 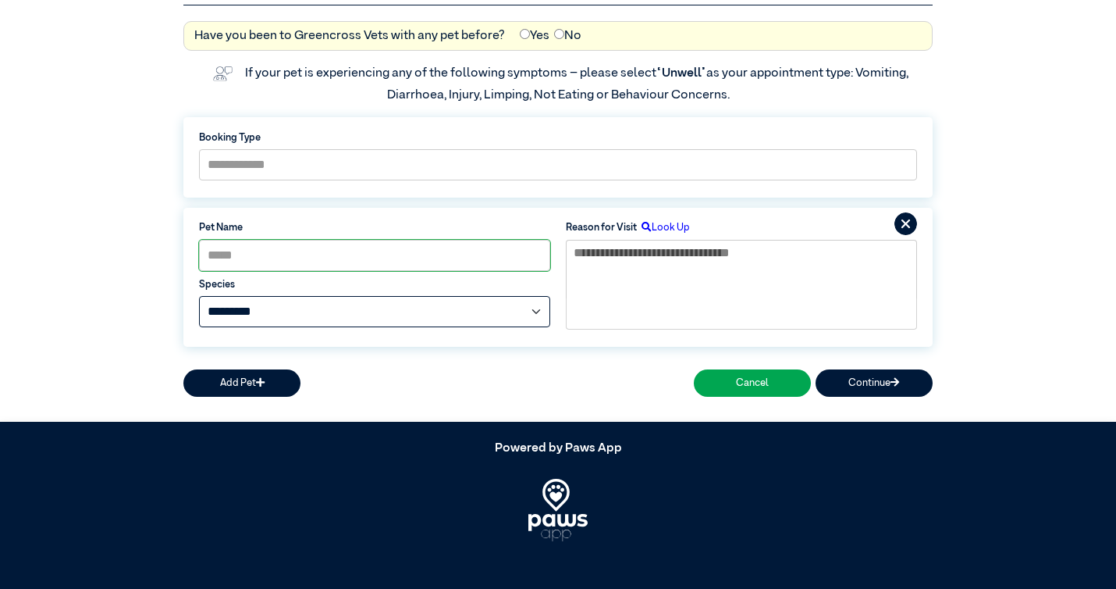 What do you see at coordinates (663, 227) in the screenshot?
I see `label: Look Up` at bounding box center [663, 227].